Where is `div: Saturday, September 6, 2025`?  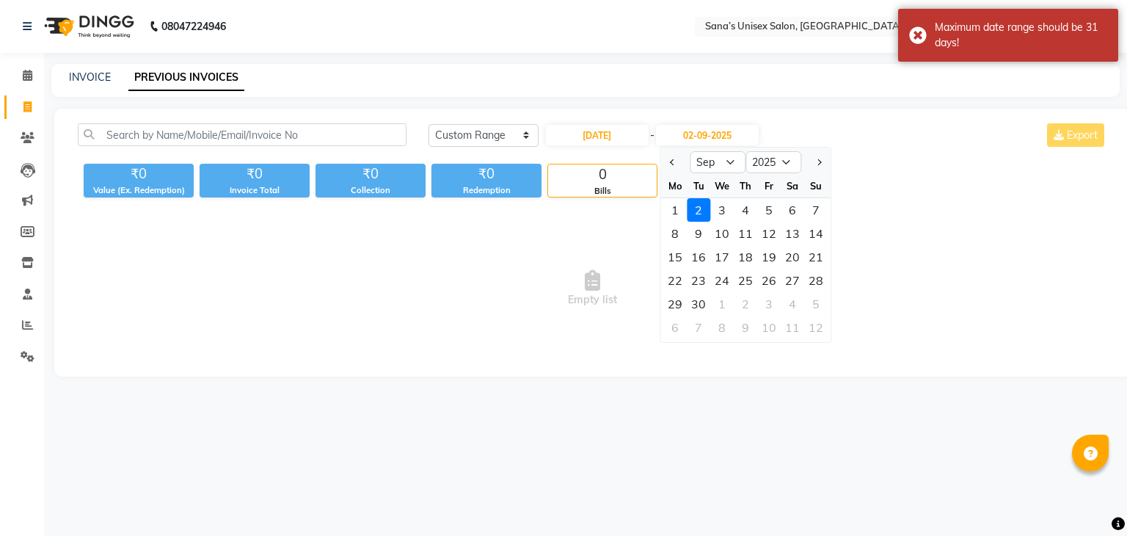 div: Saturday, September 6, 2025 is located at coordinates (793, 210).